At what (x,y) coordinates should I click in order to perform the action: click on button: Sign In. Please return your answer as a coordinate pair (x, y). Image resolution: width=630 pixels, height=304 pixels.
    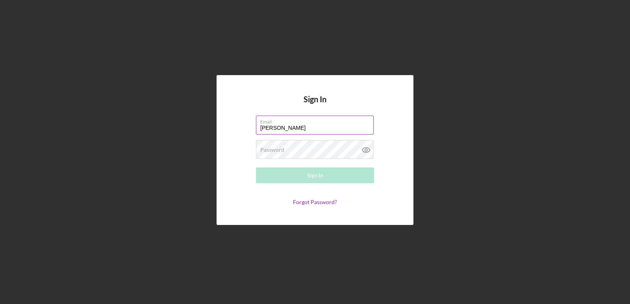
    Looking at the image, I should click on (315, 176).